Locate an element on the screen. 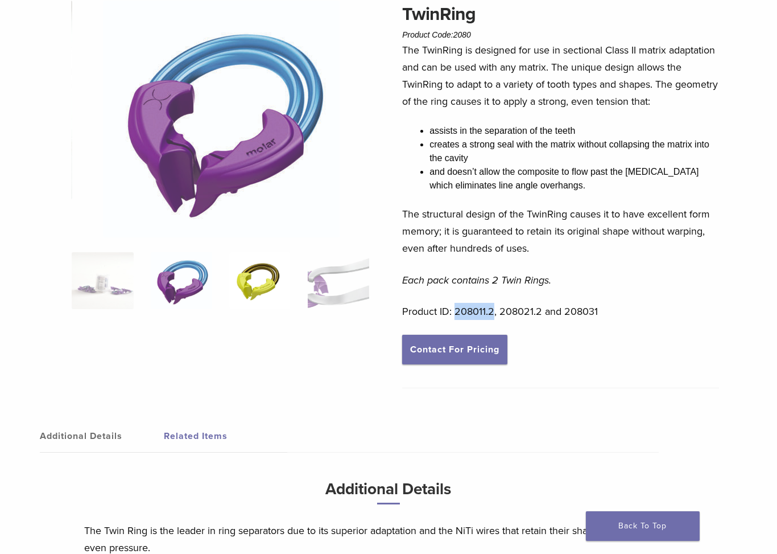 The image size is (777, 554). p: The TwinRing is designed for use in sectional Class II matrix adaptation and can be used with any... is located at coordinates (561, 76).